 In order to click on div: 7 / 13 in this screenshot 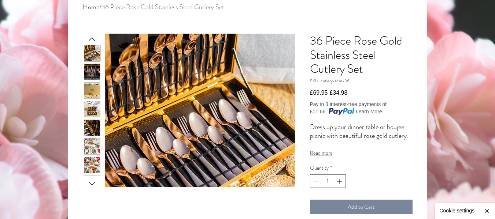, I will do `click(92, 128)`.